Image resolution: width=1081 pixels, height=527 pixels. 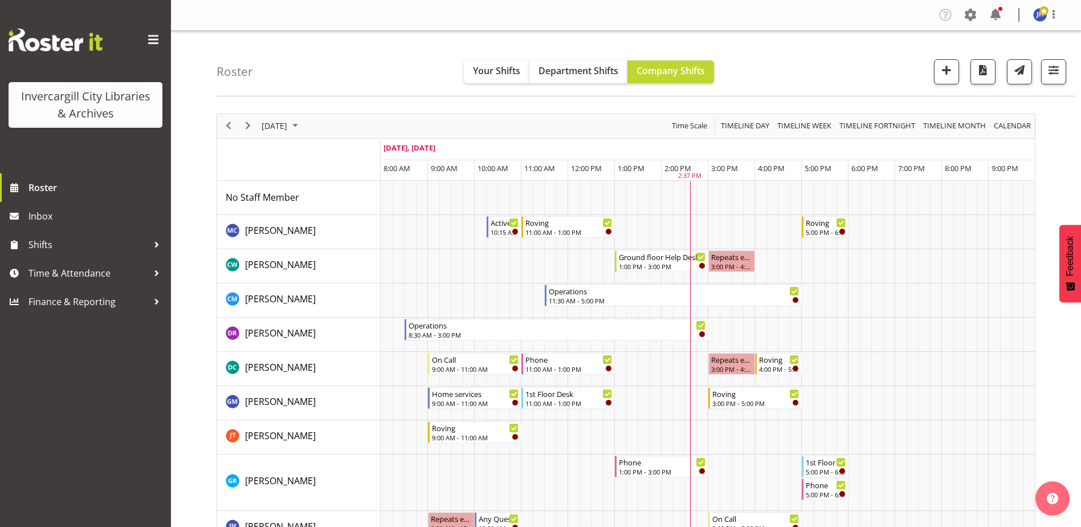 I want to click on div: Grace Roscoe-Squires"s event - 1st Floor Desk Begin From Tuesday, October 7, 2025 at 5:00:00 PM G..., so click(x=825, y=466).